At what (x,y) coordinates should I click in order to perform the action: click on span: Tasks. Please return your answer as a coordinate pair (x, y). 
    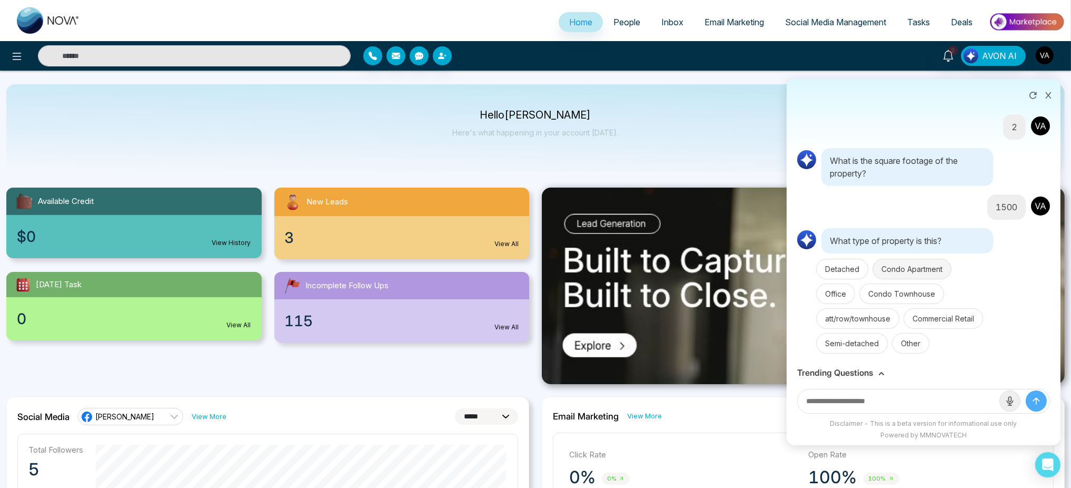
    Looking at the image, I should click on (919, 22).